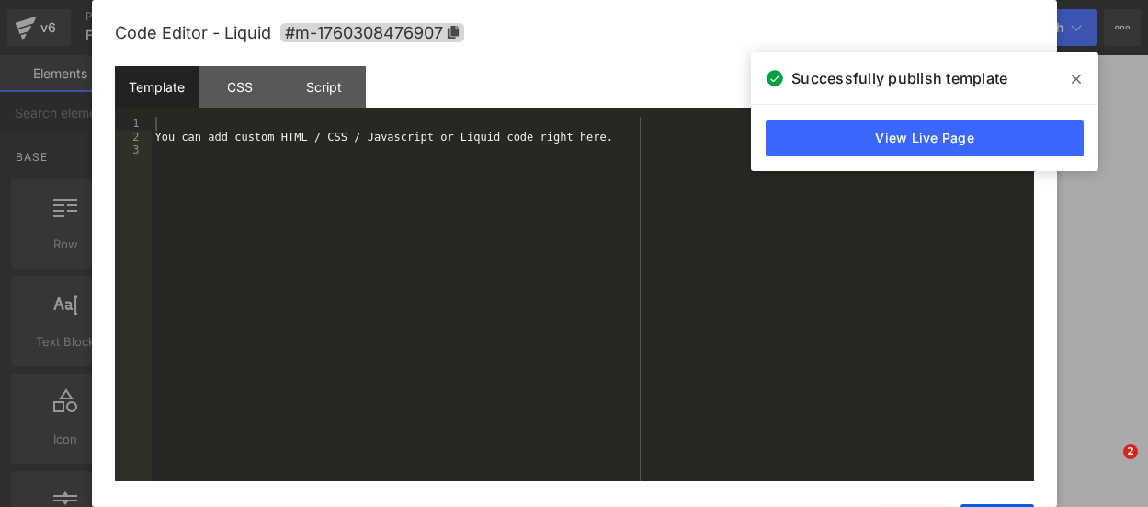  I want to click on div: Template, so click(156, 86).